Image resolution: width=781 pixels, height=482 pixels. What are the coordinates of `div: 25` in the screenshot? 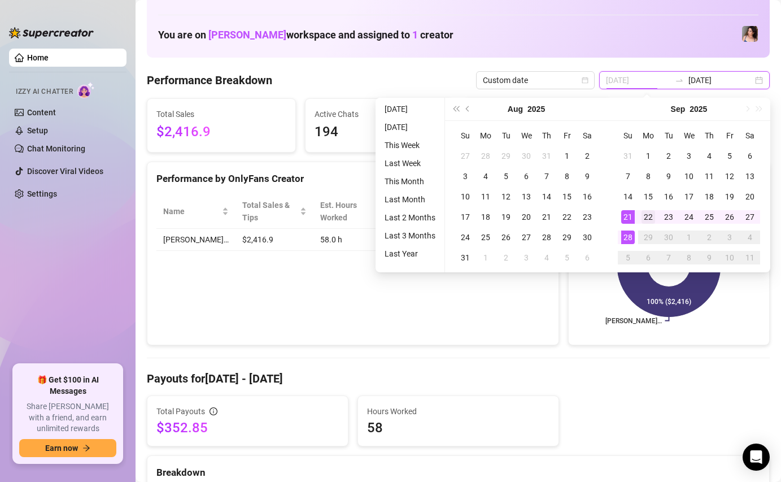 It's located at (710, 217).